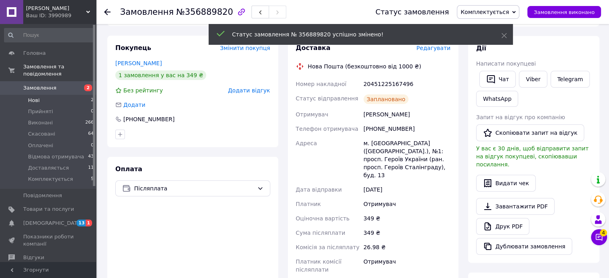 This screenshot has width=609, height=278. What do you see at coordinates (49, 35) in the screenshot?
I see `input: Пошук` at bounding box center [49, 35].